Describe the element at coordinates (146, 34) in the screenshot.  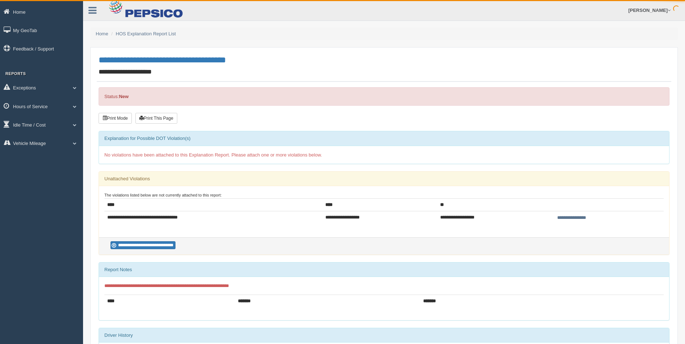
I see `a: HOS Explanation Report List` at that location.